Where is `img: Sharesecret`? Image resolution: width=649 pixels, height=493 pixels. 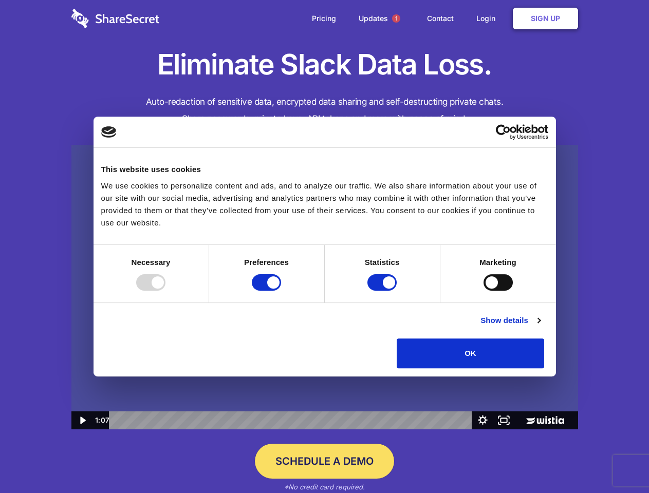 img: Sharesecret is located at coordinates (325, 287).